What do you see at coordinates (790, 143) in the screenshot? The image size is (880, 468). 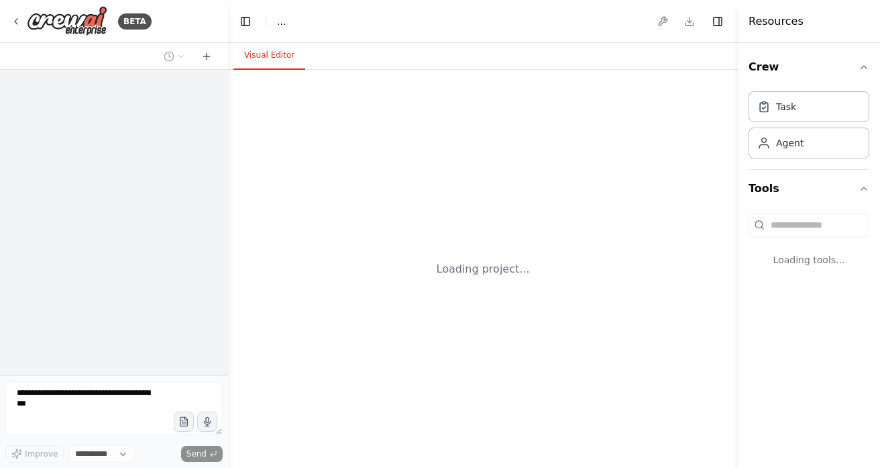 I see `div: Agent` at bounding box center [790, 143].